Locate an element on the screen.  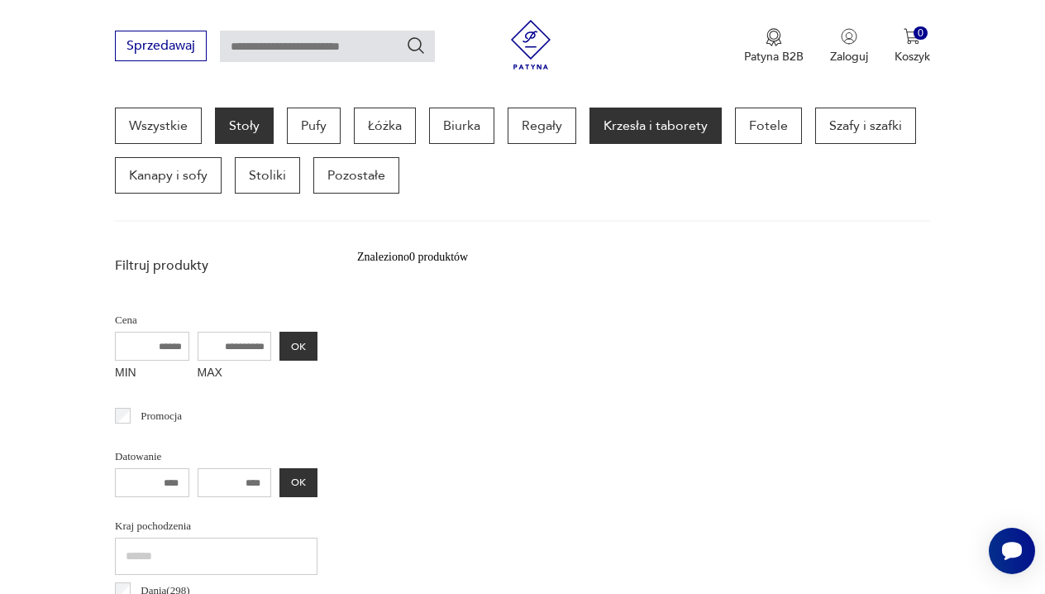
p: Patyna B2B is located at coordinates (774, 56).